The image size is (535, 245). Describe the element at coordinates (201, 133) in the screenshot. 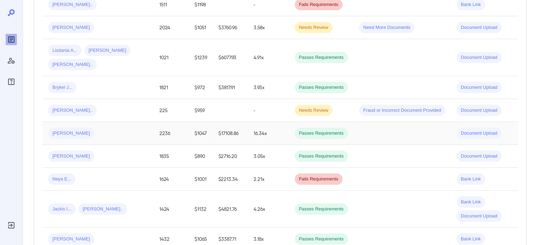

I see `td: $1047` at that location.